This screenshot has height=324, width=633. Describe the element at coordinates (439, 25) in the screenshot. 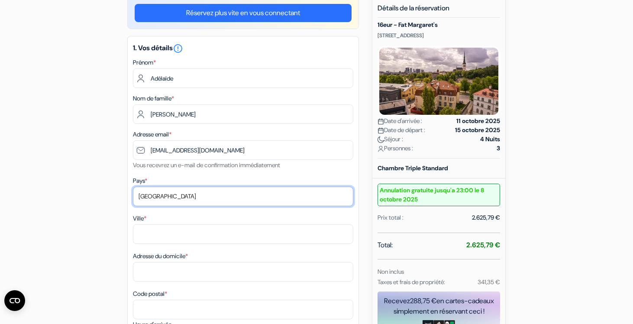

I see `h5: 16eur - Fat Margaret's` at that location.